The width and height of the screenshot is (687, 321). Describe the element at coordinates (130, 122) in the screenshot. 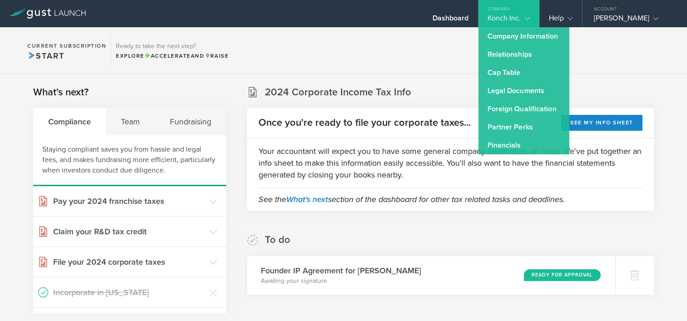

I see `div: Team` at that location.